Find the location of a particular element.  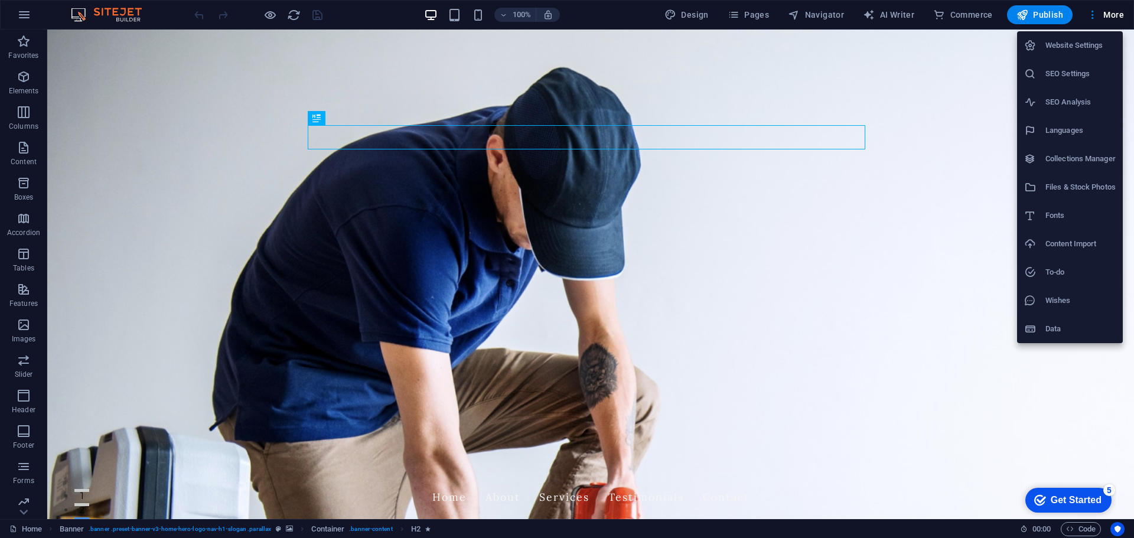

button: 3 is located at coordinates (34, 489).